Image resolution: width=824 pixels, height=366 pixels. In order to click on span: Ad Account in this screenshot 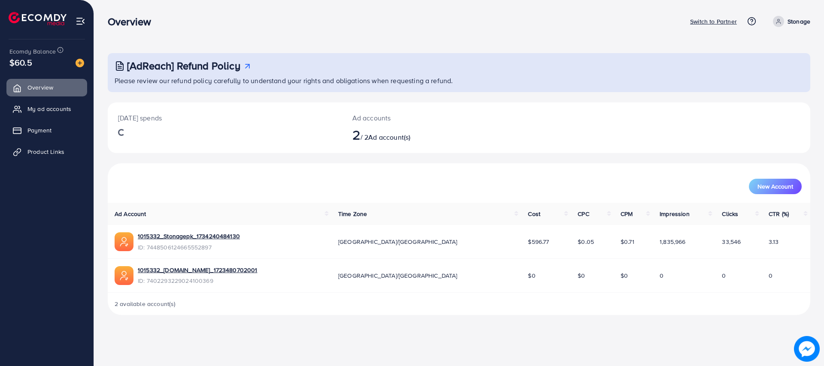, I will do `click(130, 214)`.